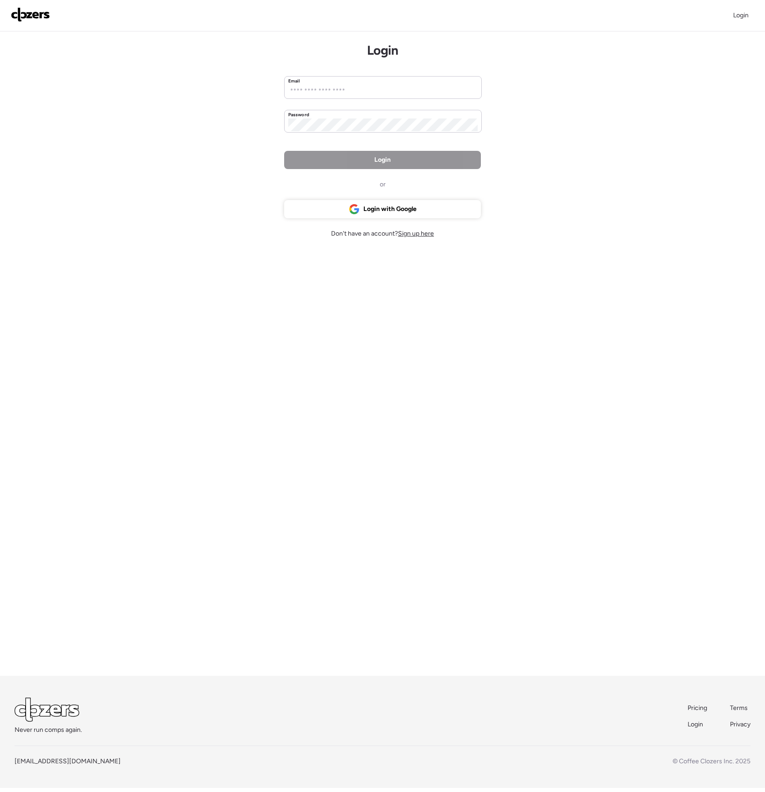 This screenshot has width=765, height=792. I want to click on span: Pricing, so click(698, 708).